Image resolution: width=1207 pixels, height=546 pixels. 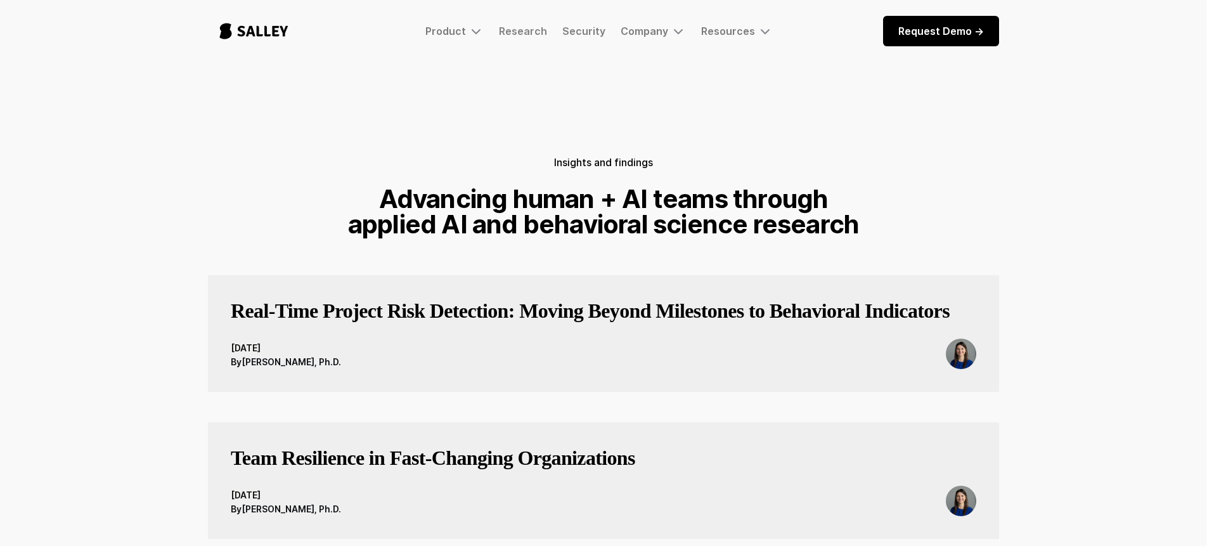 I want to click on a: Team Resilience in Fast‑Changing Organizations, so click(x=433, y=465).